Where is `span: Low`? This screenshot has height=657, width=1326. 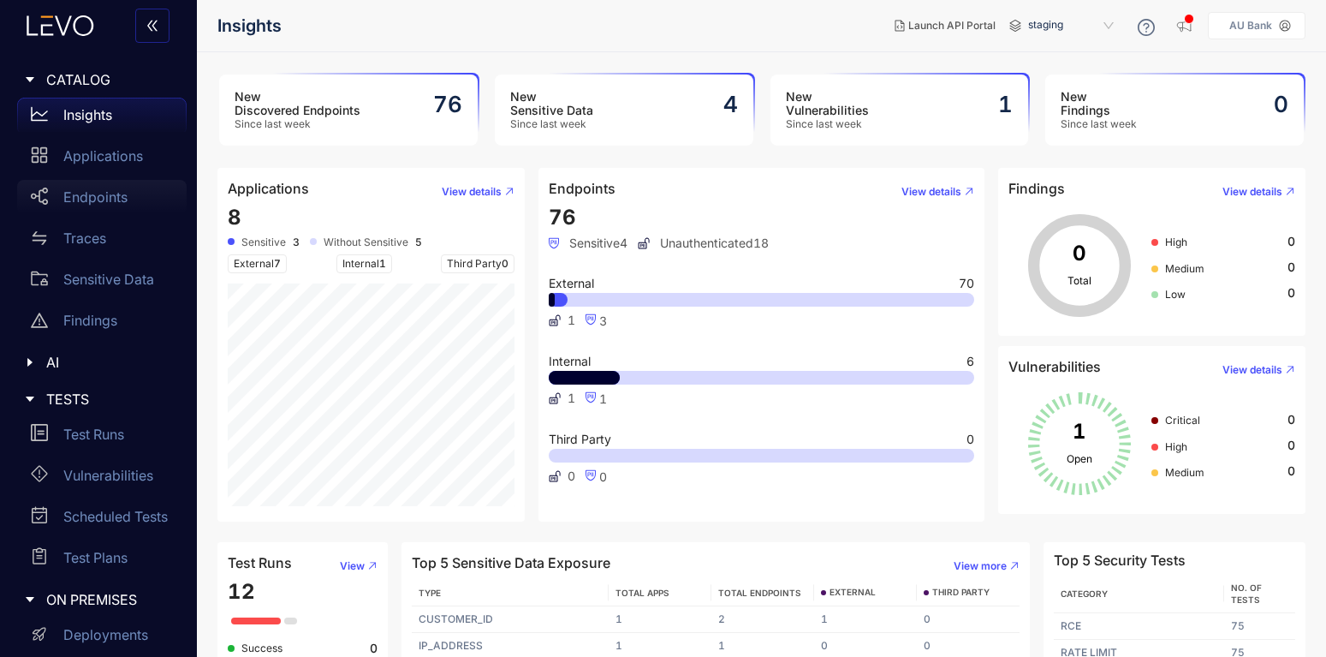
span: Low is located at coordinates (1175, 294).